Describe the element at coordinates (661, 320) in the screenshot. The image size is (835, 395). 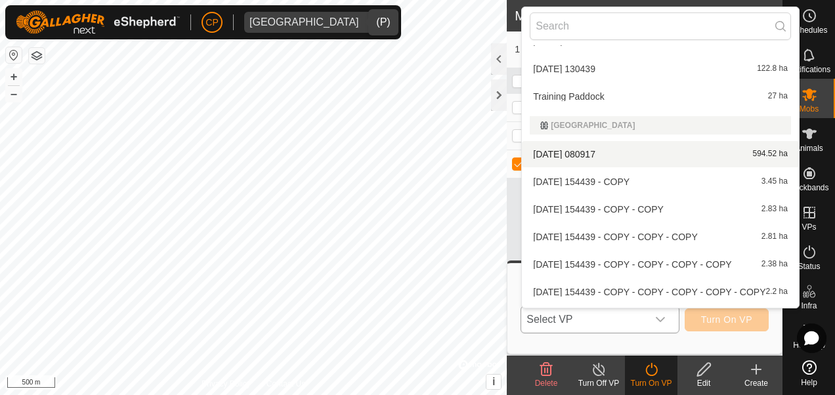
I see `li: 2025-08-12 154439 - COPY - COPY - COPY-VP001` at that location.